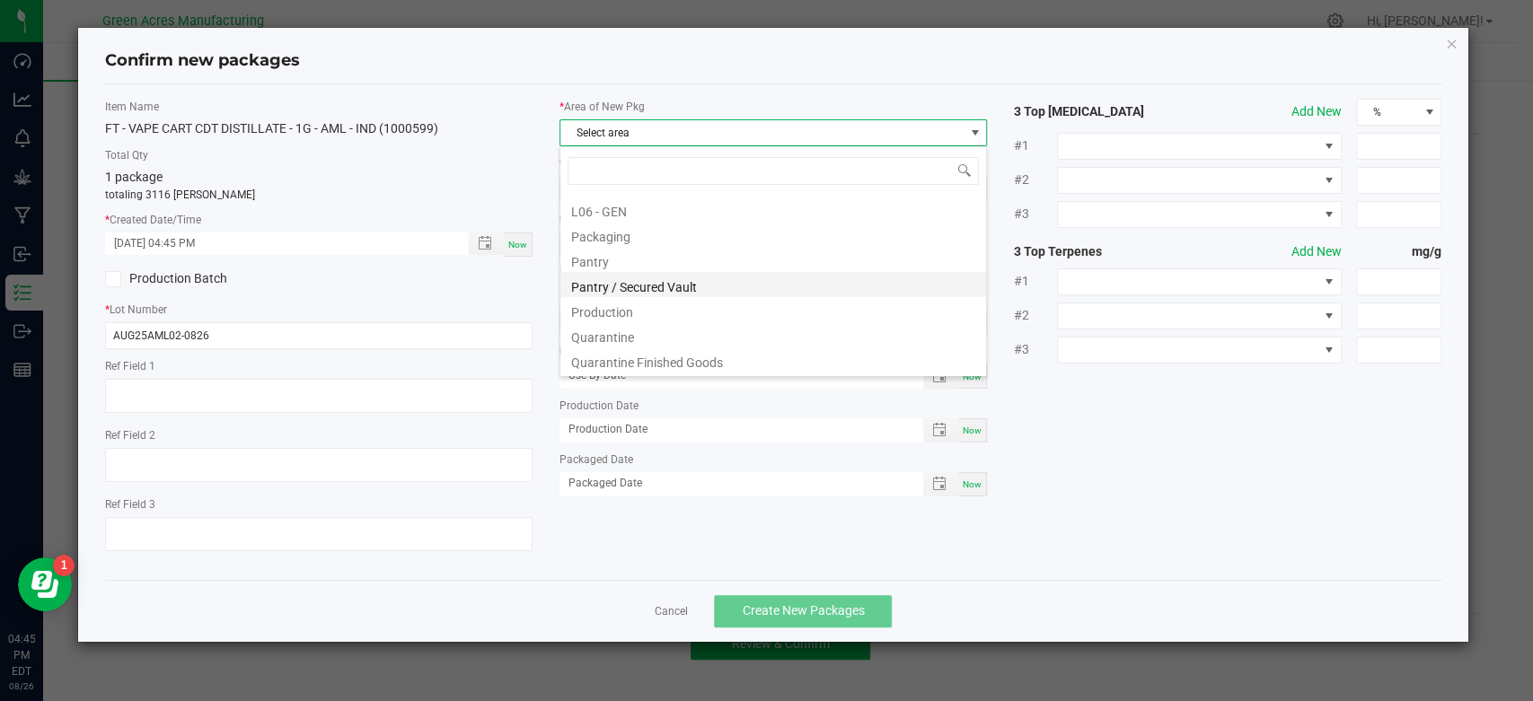  What do you see at coordinates (773, 460) in the screenshot?
I see `label: Packaged Date` at bounding box center [773, 460].